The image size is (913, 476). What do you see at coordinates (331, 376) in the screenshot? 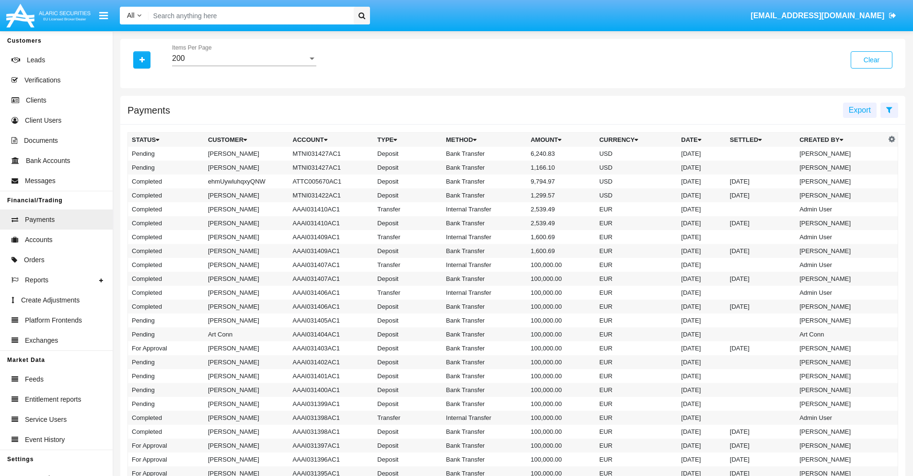
I see `td: AAAI031401AC1` at bounding box center [331, 376].